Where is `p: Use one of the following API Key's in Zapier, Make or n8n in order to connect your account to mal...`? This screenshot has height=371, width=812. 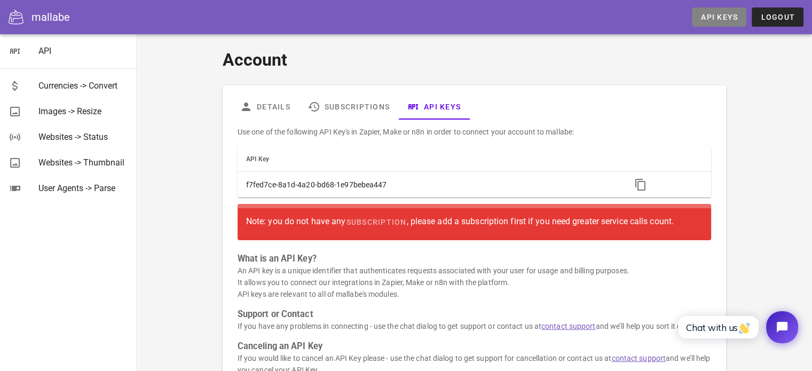 p: Use one of the following API Key's in Zapier, Make or n8n in order to connect your account to mal... is located at coordinates (474, 132).